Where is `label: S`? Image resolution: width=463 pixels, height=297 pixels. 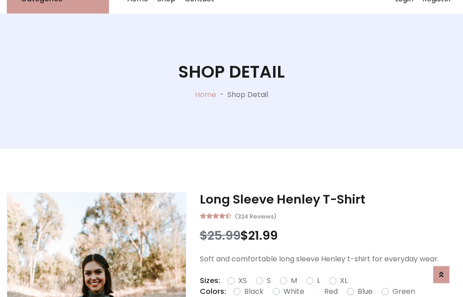
label: S is located at coordinates (268, 281).